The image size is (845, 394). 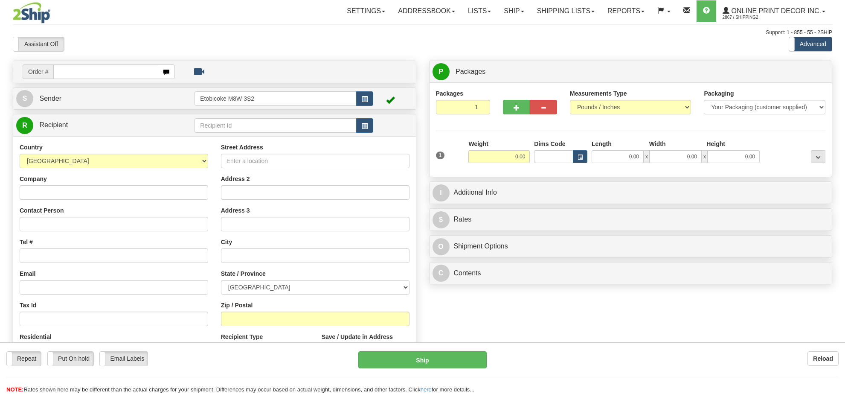 What do you see at coordinates (422, 32) in the screenshot?
I see `div: Support: 1 - 855 - 55 - 2SHIP` at bounding box center [422, 32].